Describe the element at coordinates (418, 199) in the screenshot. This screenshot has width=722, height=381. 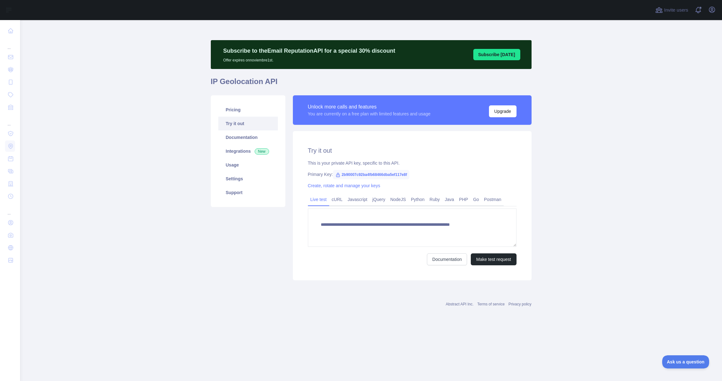
I see `a: Python` at that location.